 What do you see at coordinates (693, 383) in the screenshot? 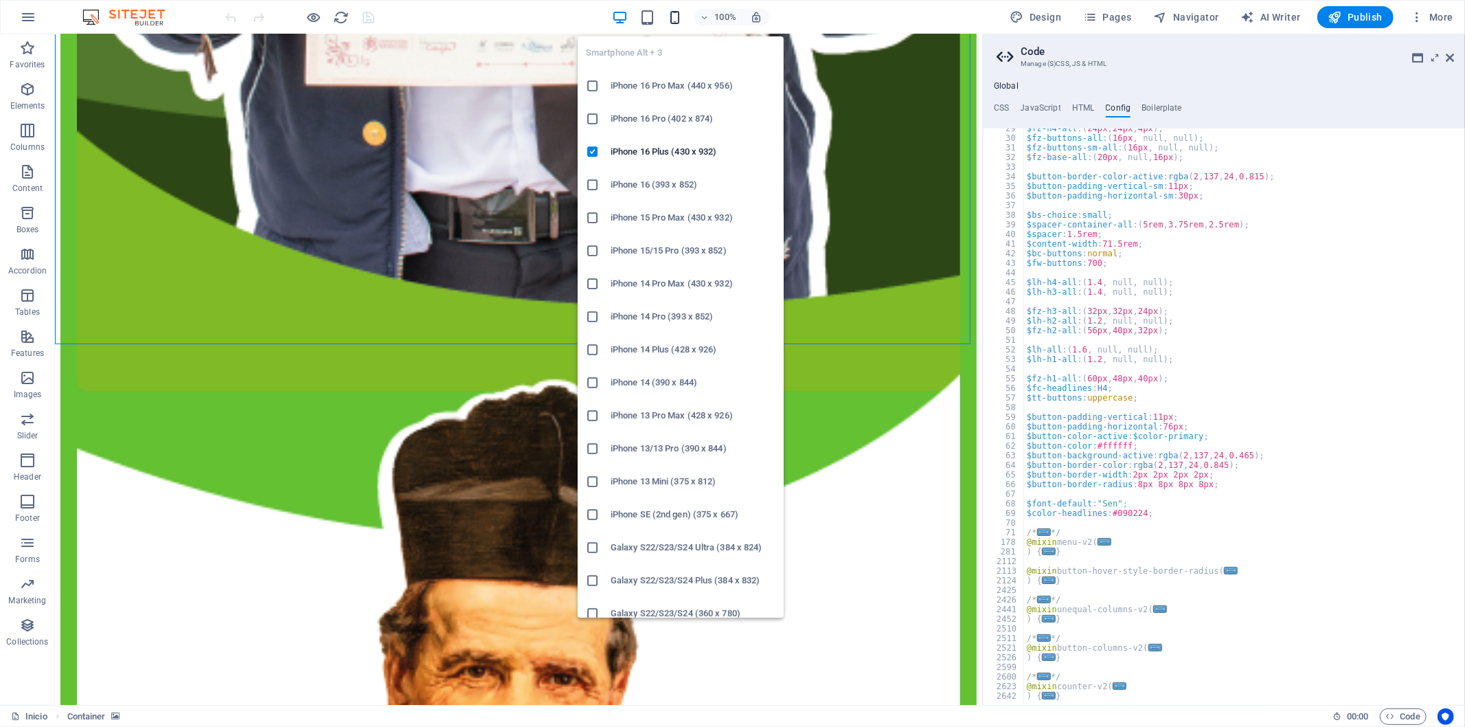
I see `h6: iPhone 14 (390 x 844)` at bounding box center [693, 383].